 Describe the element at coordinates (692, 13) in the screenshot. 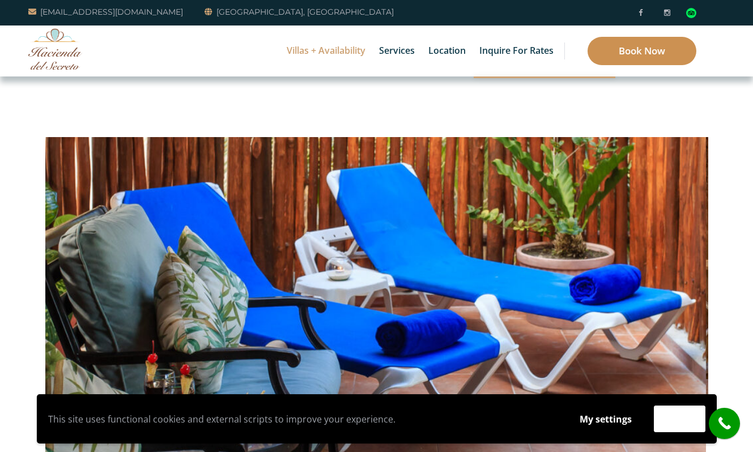

I see `img: Tripadvisor_logomark.svg` at that location.